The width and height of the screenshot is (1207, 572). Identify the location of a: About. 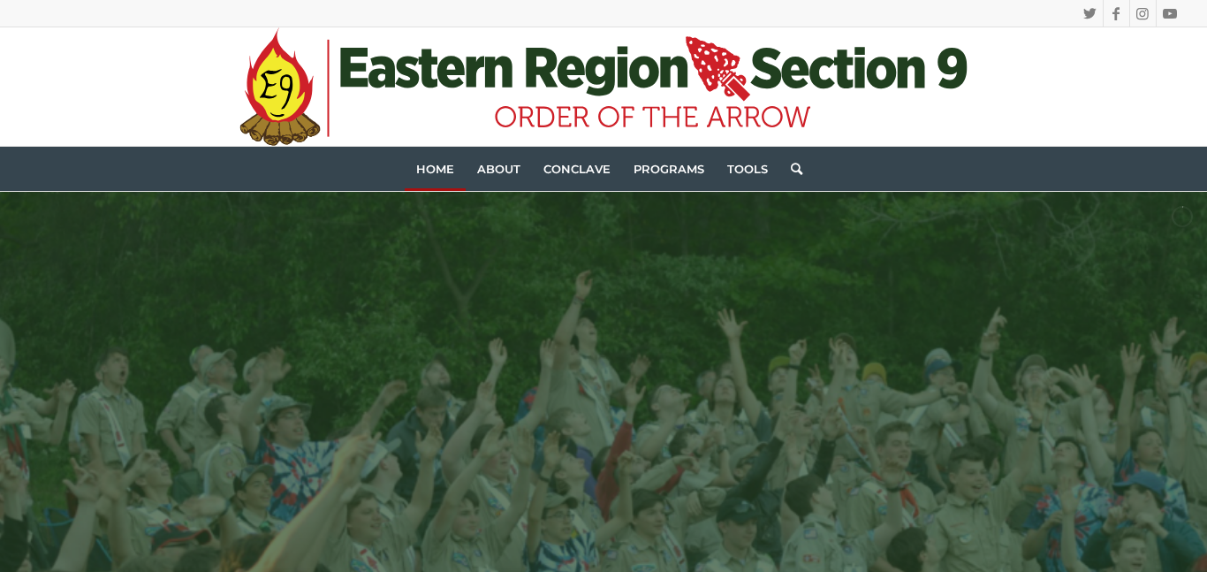
(498, 169).